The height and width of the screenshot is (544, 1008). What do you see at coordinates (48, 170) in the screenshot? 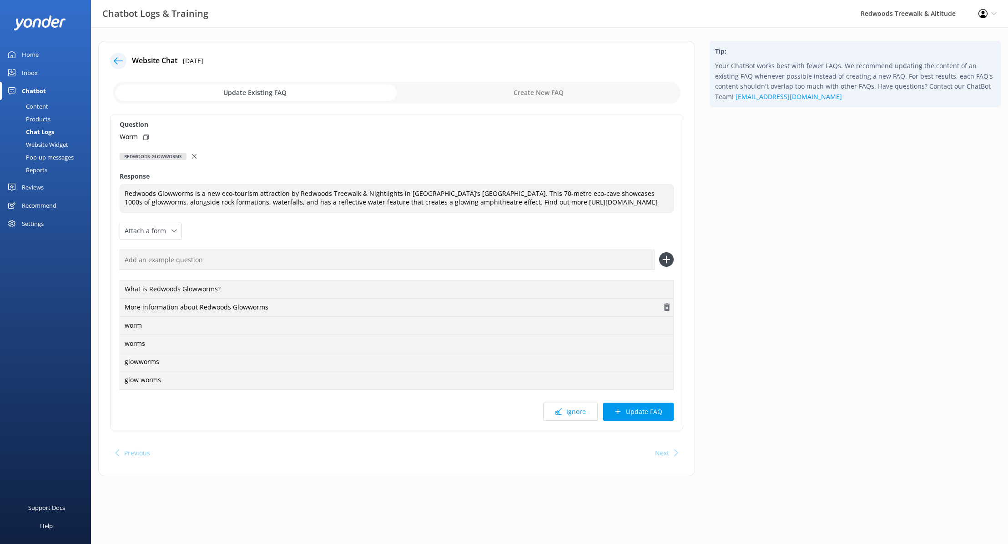
I see `a: Reports` at bounding box center [48, 170].